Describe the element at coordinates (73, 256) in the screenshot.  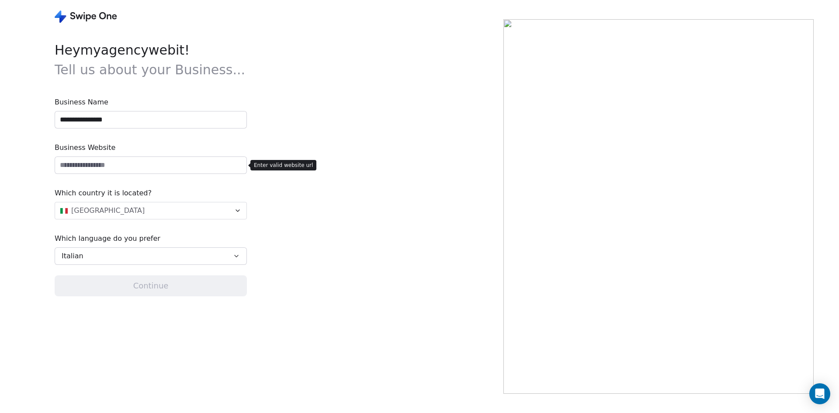
I see `span: Italian` at that location.